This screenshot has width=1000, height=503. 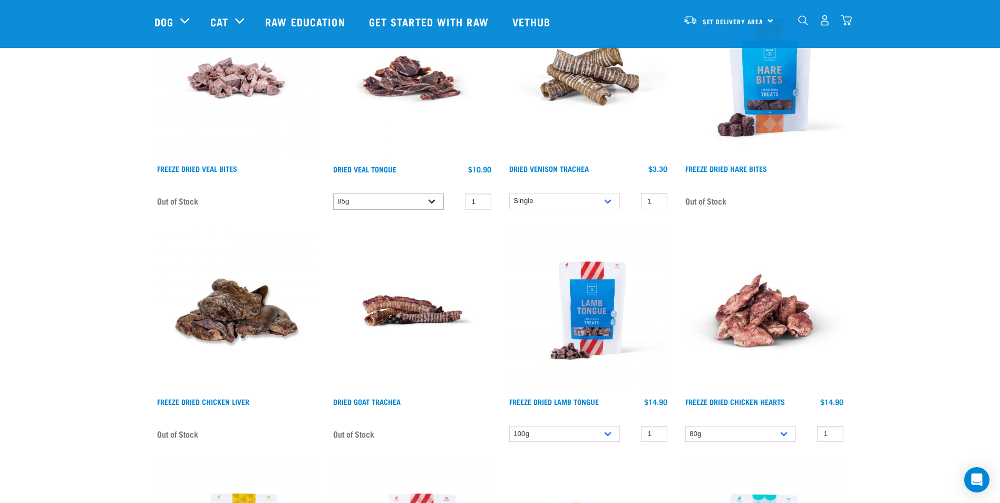 What do you see at coordinates (846, 20) in the screenshot?
I see `img: home-icon@2x.png` at bounding box center [846, 20].